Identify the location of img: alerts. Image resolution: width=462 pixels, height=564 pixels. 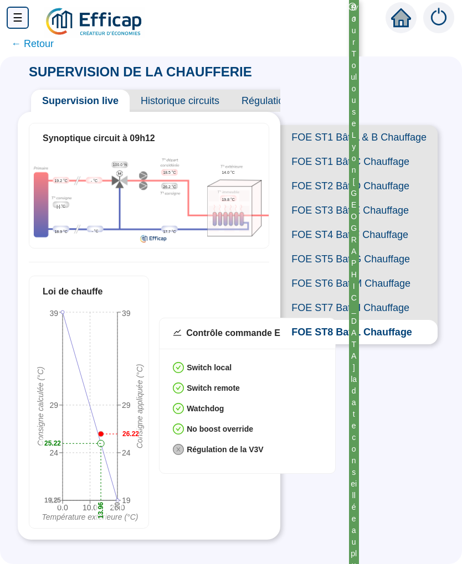
(439, 18).